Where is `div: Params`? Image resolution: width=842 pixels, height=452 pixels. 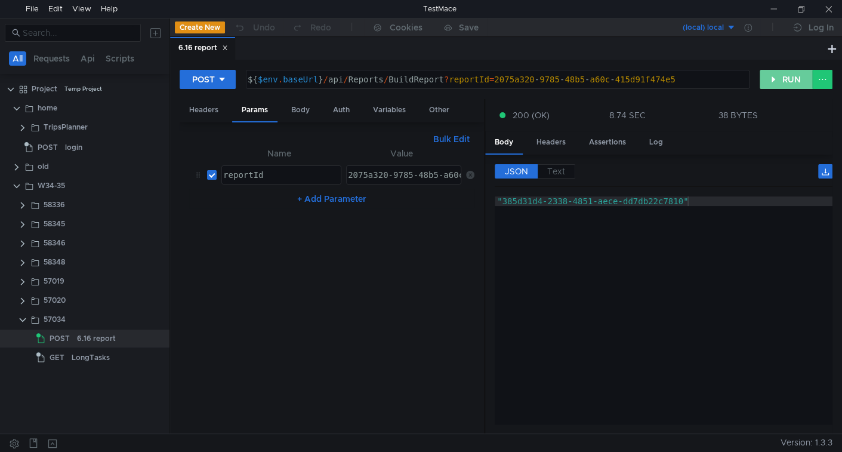
div: Params is located at coordinates (255, 110).